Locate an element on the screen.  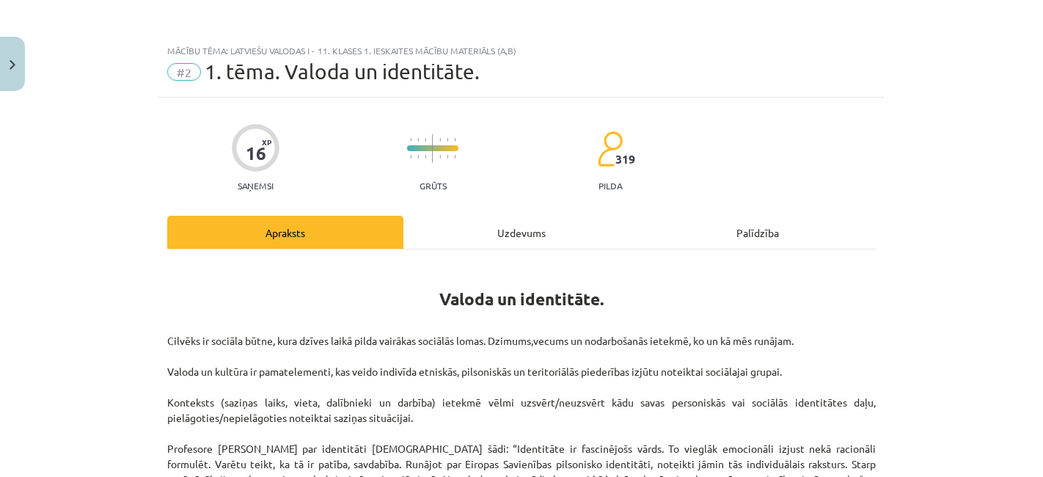
span: 319 is located at coordinates (625, 159).